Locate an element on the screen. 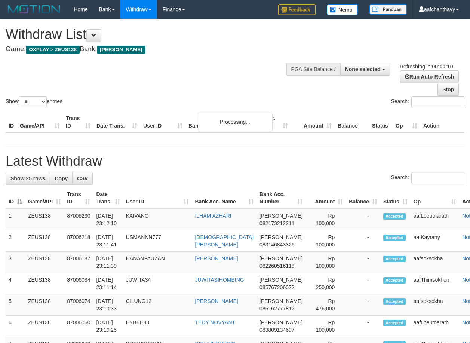 The height and width of the screenshot is (343, 470). th: Amount is located at coordinates (312, 122).